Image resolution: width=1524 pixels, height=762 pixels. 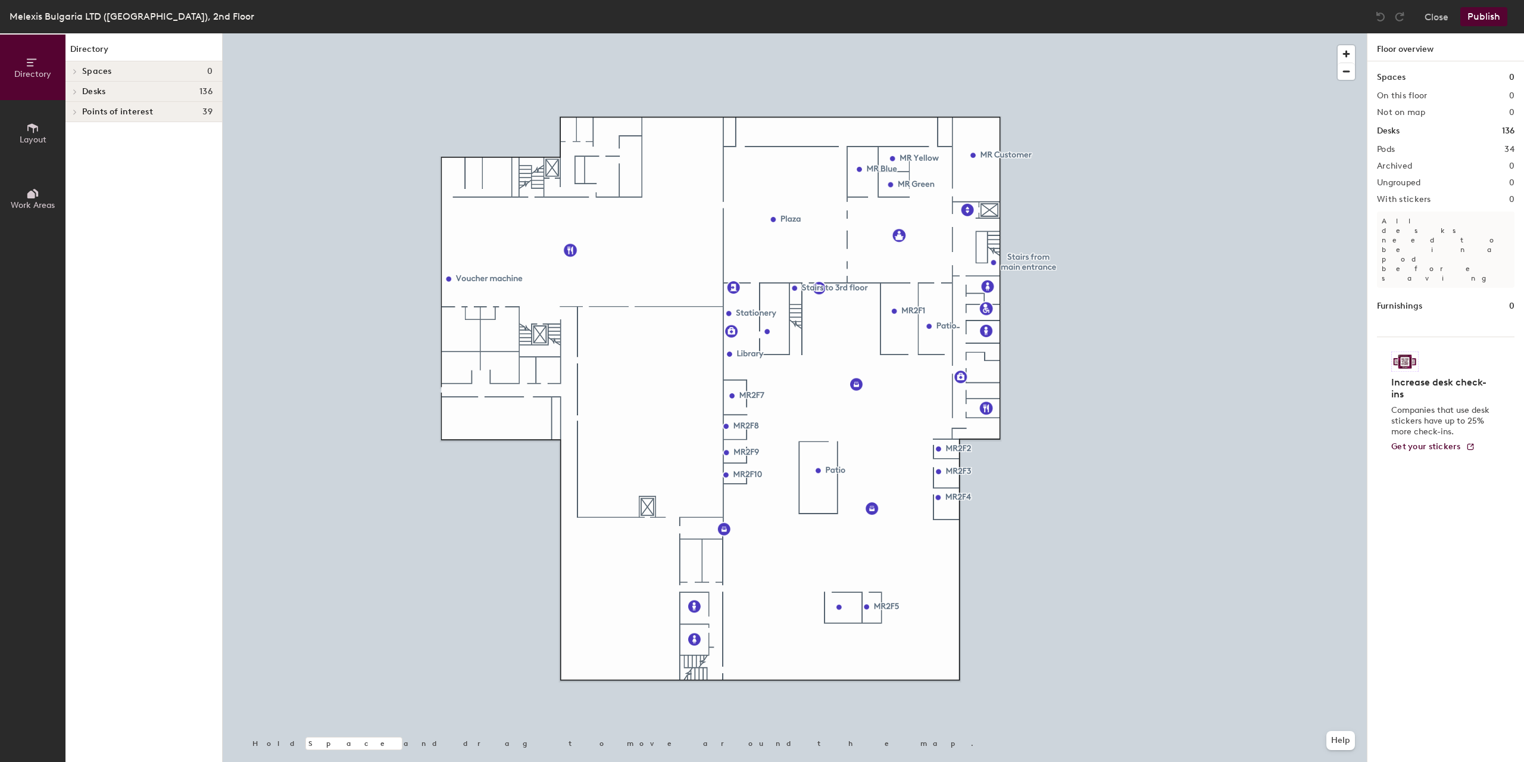 I want to click on span: 39, so click(x=207, y=112).